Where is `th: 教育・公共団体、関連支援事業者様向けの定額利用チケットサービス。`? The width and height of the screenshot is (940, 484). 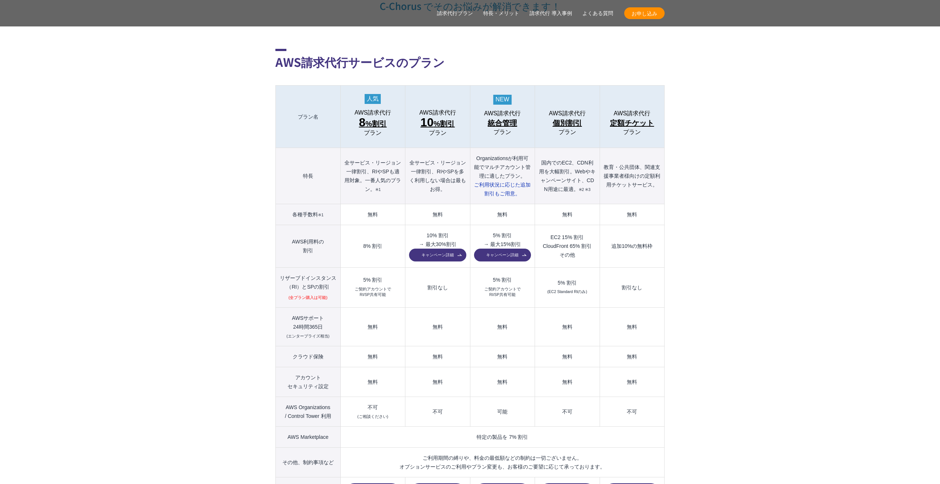 th: 教育・公共団体、関連支援事業者様向けの定額利用チケットサービス。 is located at coordinates (632, 176).